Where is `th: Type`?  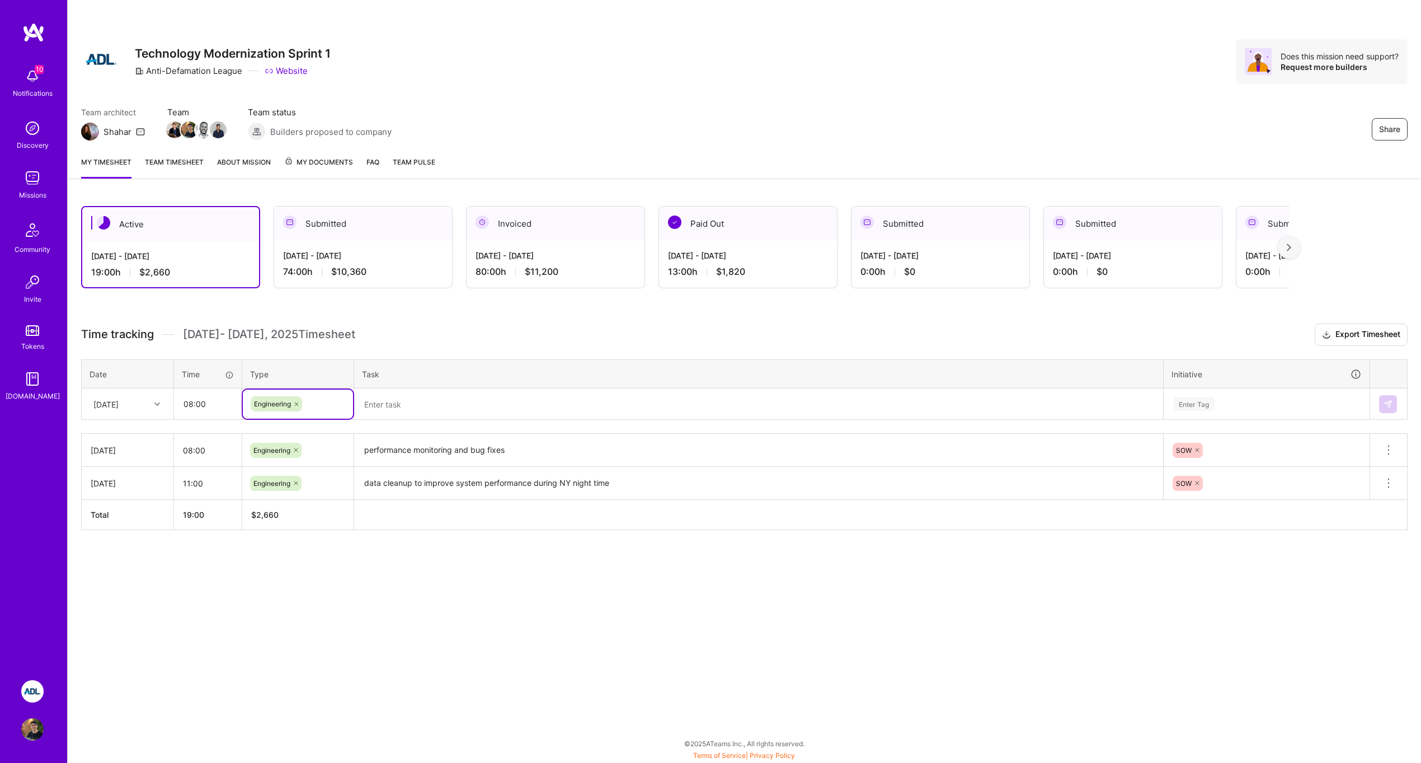
th: Type is located at coordinates (298, 374).